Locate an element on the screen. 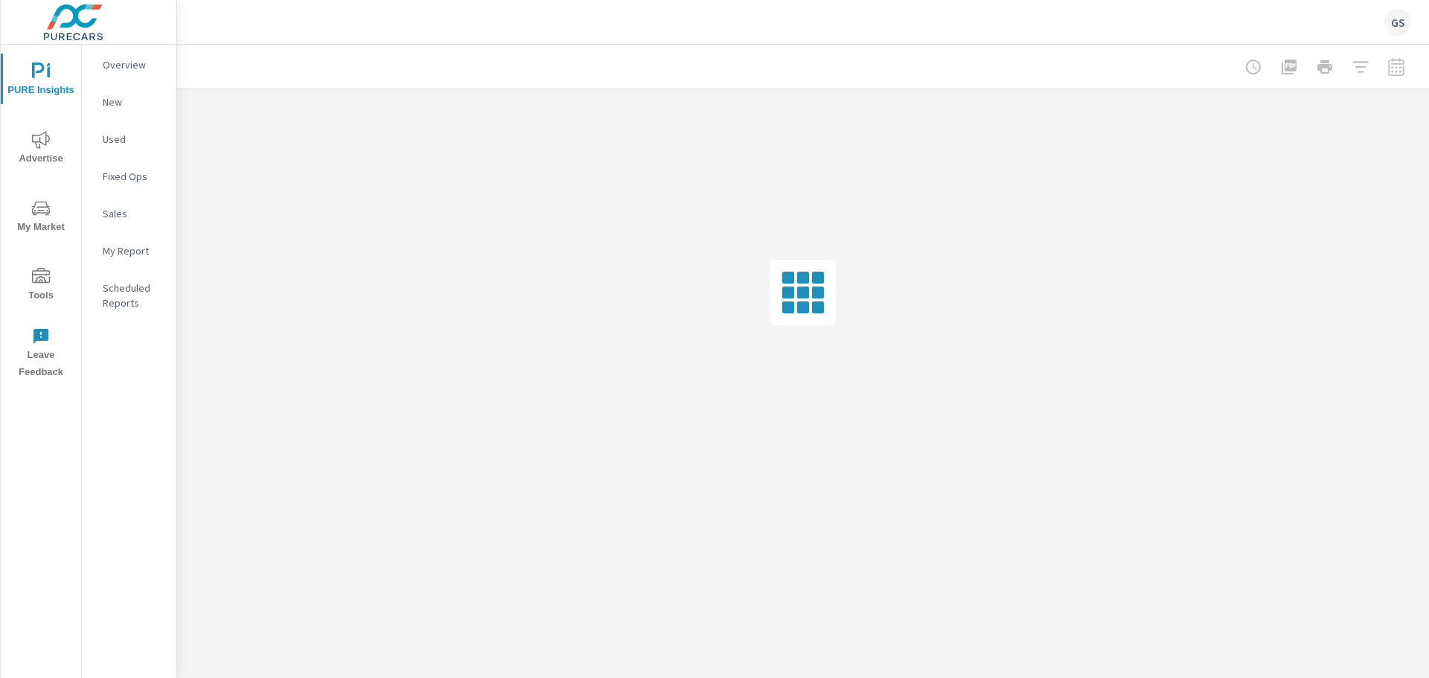  span: Advertise is located at coordinates (41, 149).